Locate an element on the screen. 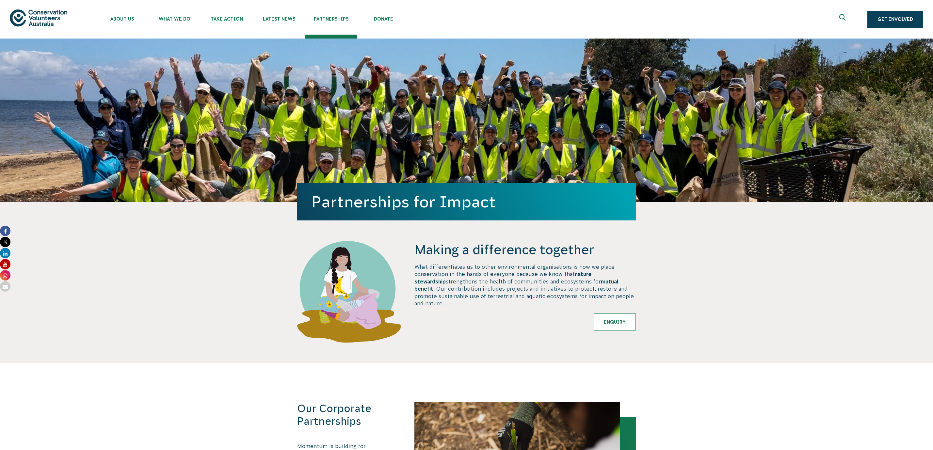 This screenshot has width=933, height=450. span: Expand search box is located at coordinates (843, 19).